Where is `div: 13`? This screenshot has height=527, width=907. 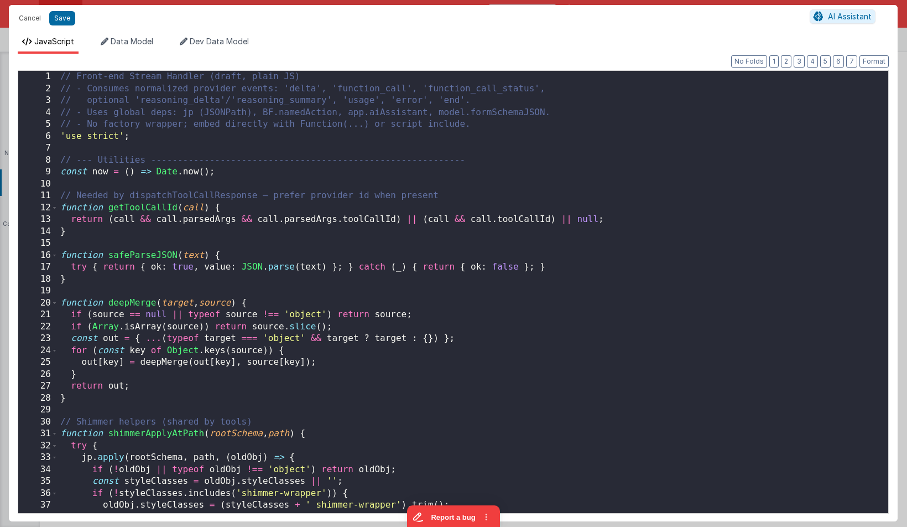 div: 13 is located at coordinates (38, 220).